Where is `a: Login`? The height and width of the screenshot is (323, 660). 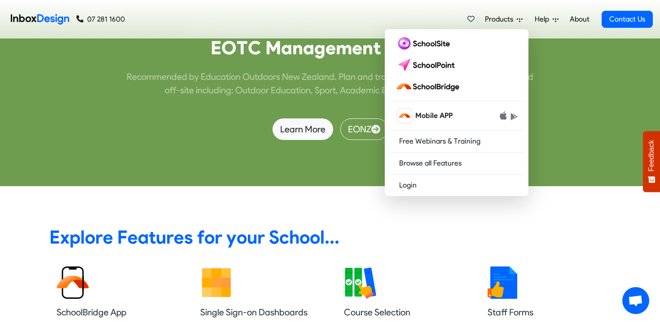 a: Login is located at coordinates (457, 186).